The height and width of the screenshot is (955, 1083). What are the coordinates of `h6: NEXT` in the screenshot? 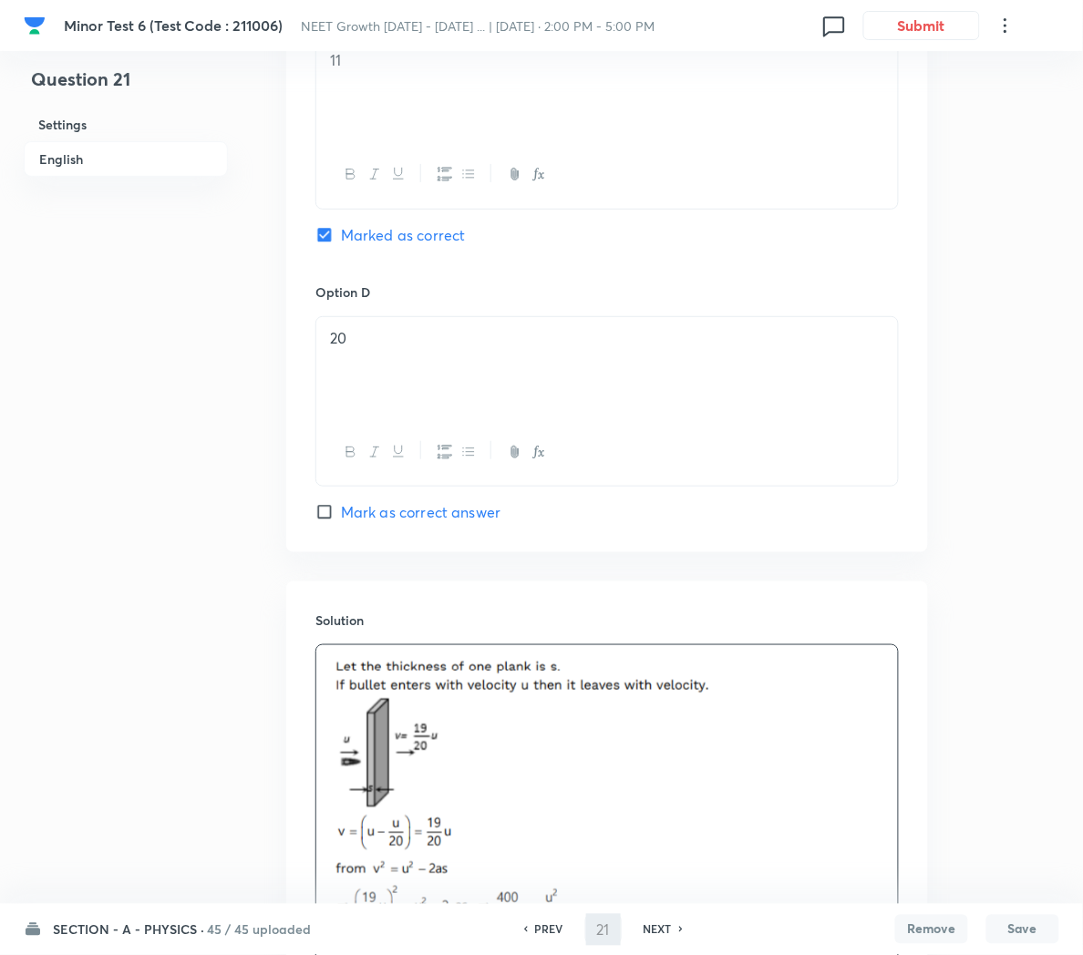 It's located at (657, 930).